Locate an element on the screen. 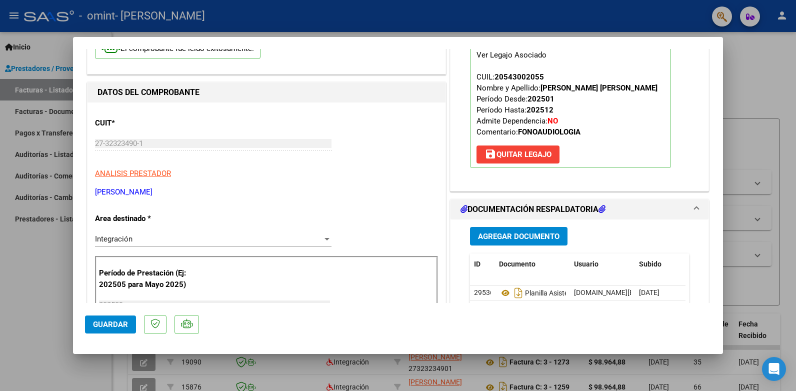 The width and height of the screenshot is (796, 391). span: ANALISIS PRESTADOR is located at coordinates (133, 174).